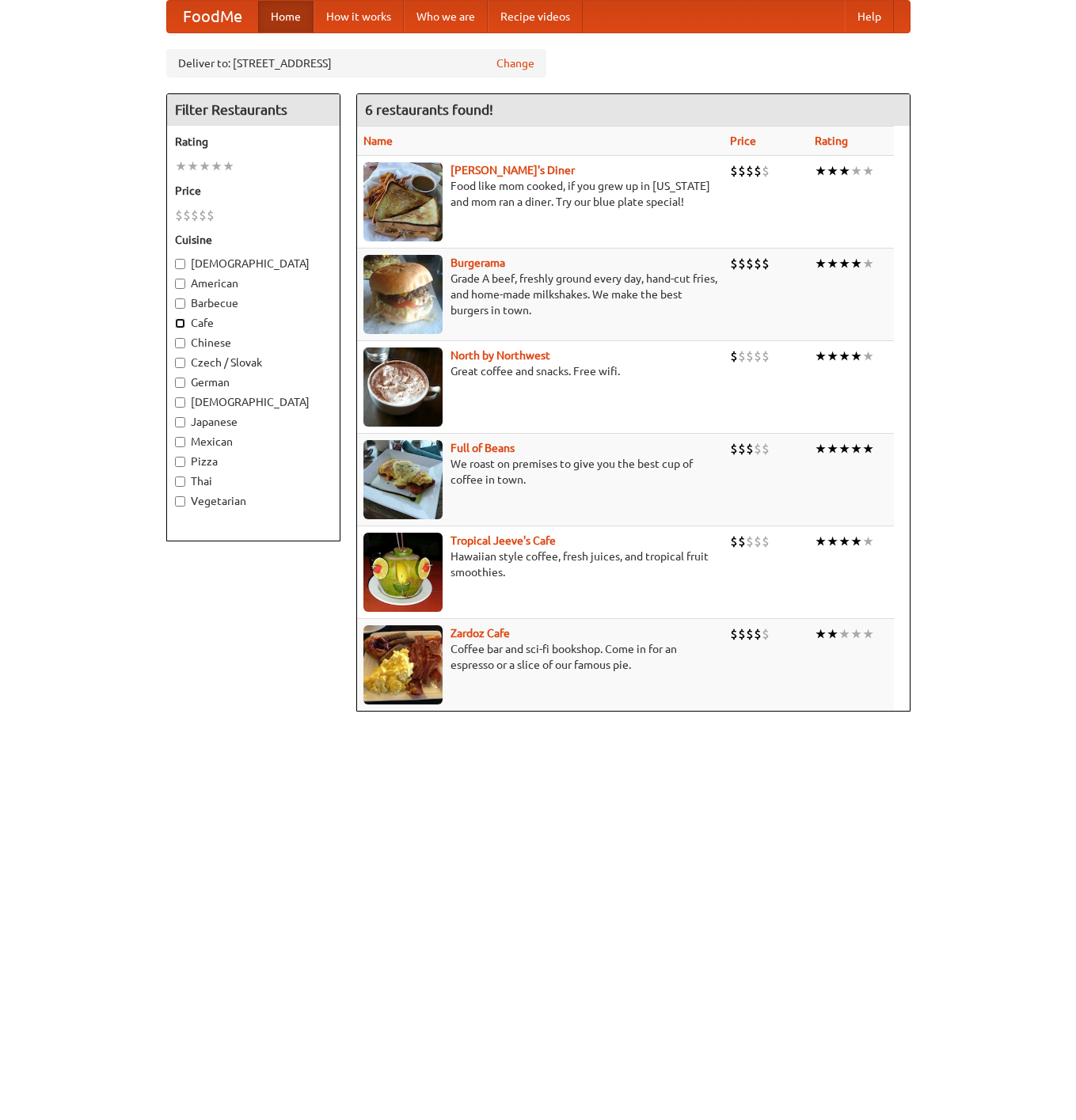 This screenshot has height=1120, width=1076. I want to click on input: Czech / Slovak, so click(180, 362).